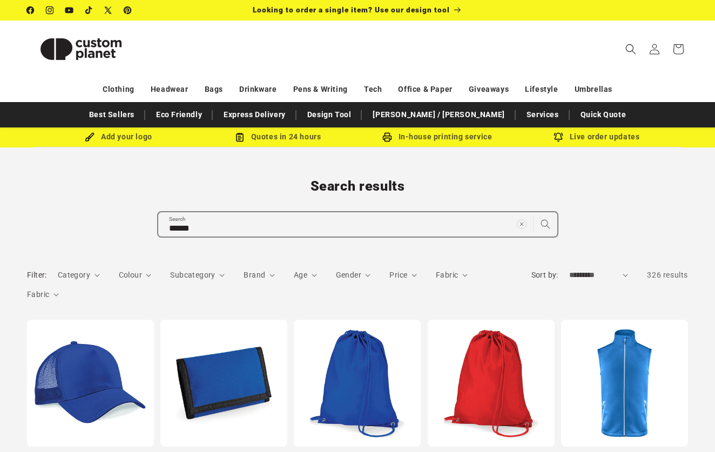 The width and height of the screenshot is (715, 452). What do you see at coordinates (596, 137) in the screenshot?
I see `div: Live order updates` at bounding box center [596, 137].